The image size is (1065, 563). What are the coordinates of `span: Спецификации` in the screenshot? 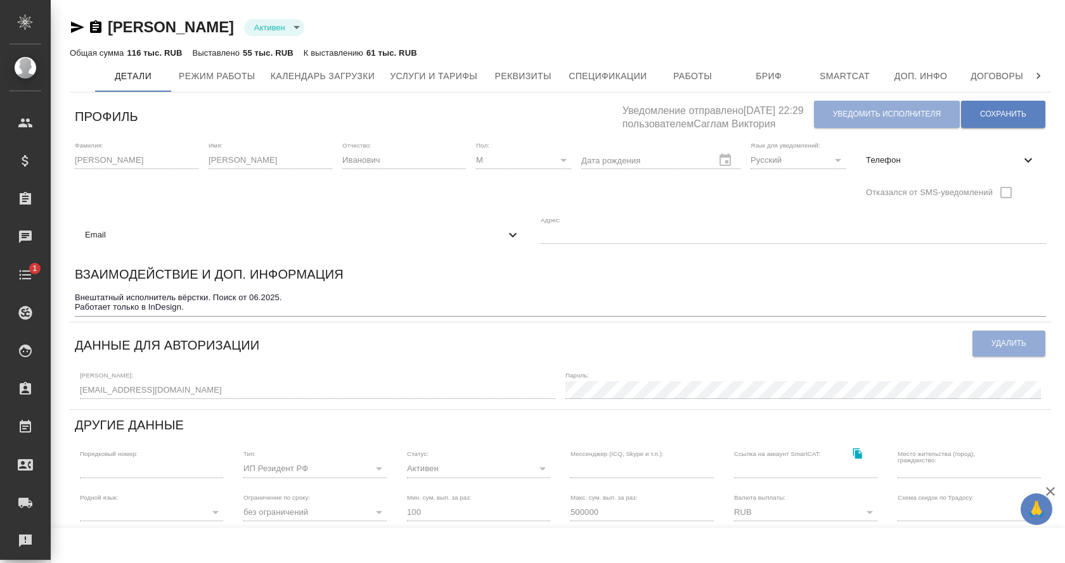 It's located at (607, 76).